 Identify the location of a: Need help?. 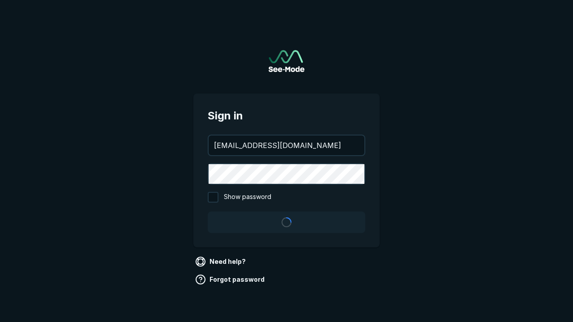
(221, 262).